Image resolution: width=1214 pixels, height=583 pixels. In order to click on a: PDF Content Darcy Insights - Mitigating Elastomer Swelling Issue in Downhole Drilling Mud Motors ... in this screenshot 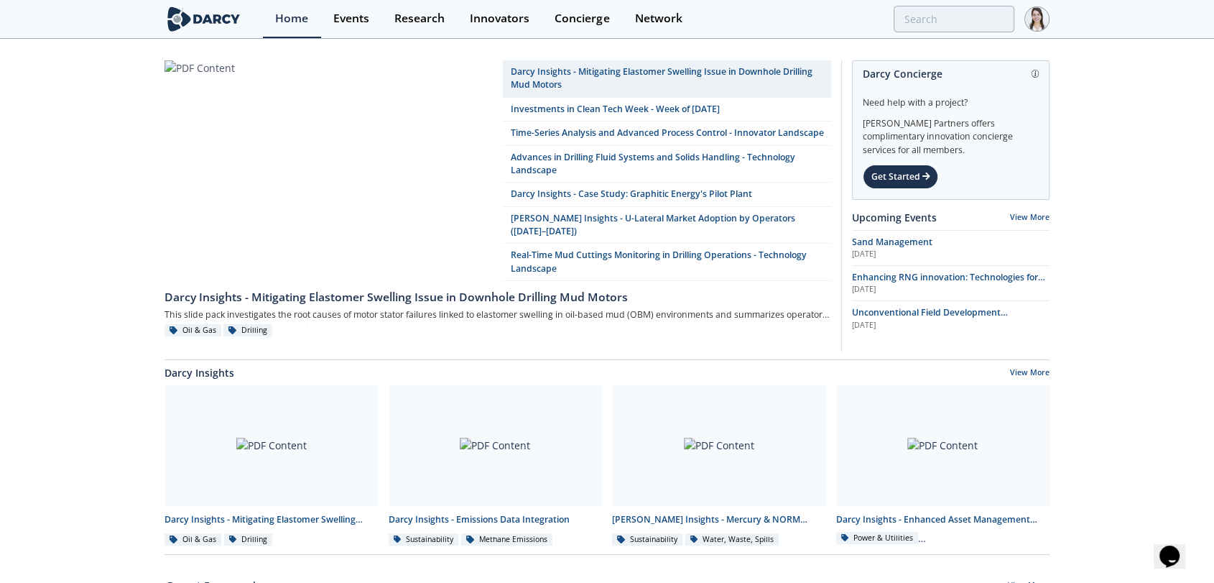, I will do `click(272, 466)`.